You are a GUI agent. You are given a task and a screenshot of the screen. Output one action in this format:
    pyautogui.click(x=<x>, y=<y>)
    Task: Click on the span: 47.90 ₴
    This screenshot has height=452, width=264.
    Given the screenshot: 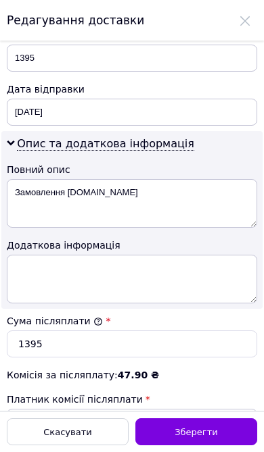 What is the action you would take?
    pyautogui.click(x=138, y=375)
    